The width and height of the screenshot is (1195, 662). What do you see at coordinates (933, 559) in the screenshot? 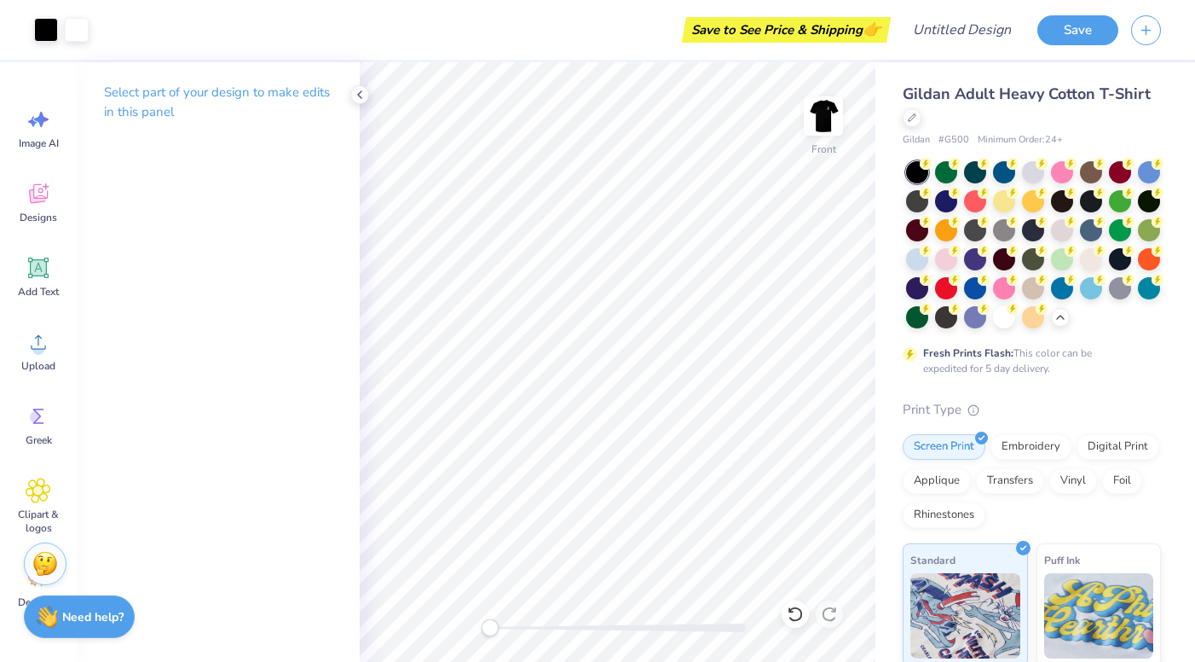
I see `span: Standard` at bounding box center [933, 559].